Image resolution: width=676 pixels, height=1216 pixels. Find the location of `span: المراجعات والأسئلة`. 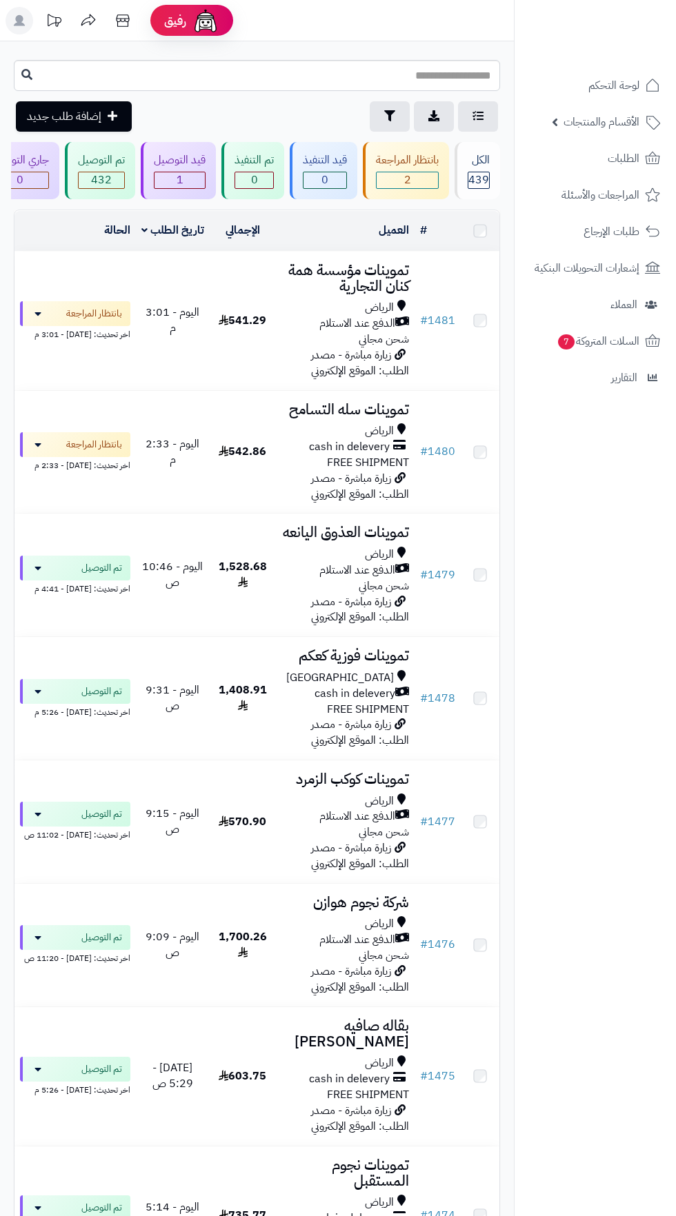

span: المراجعات والأسئلة is located at coordinates (600, 195).